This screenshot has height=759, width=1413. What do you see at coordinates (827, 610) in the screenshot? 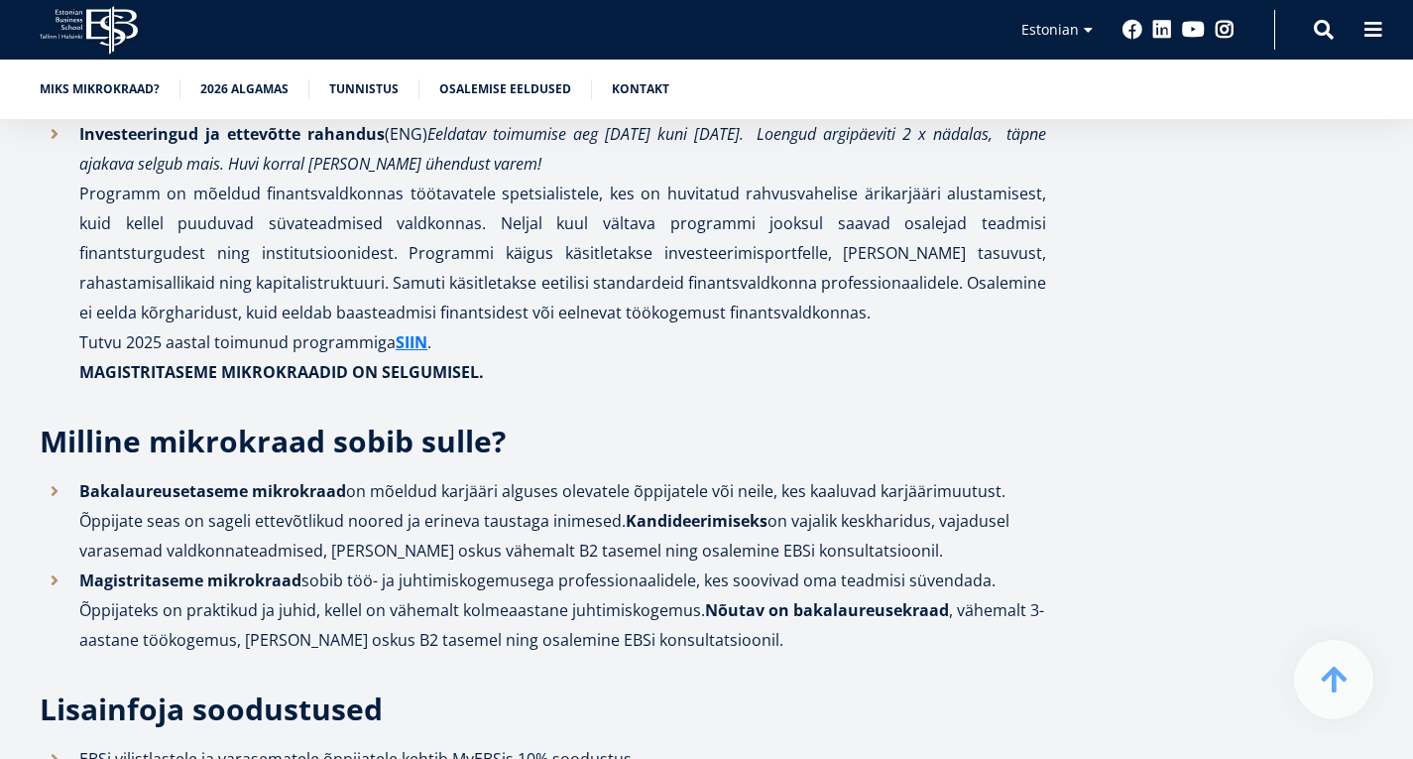
I see `strong: Nõutav on bakalaureusekraad` at bounding box center [827, 610].